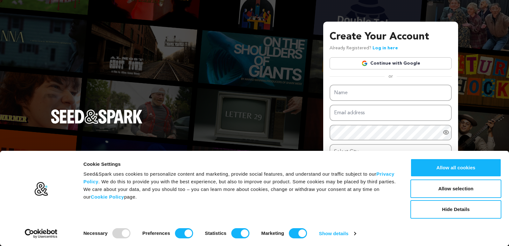 This screenshot has height=246, width=509. What do you see at coordinates (391, 63) in the screenshot?
I see `a: Continue with Google` at bounding box center [391, 63].